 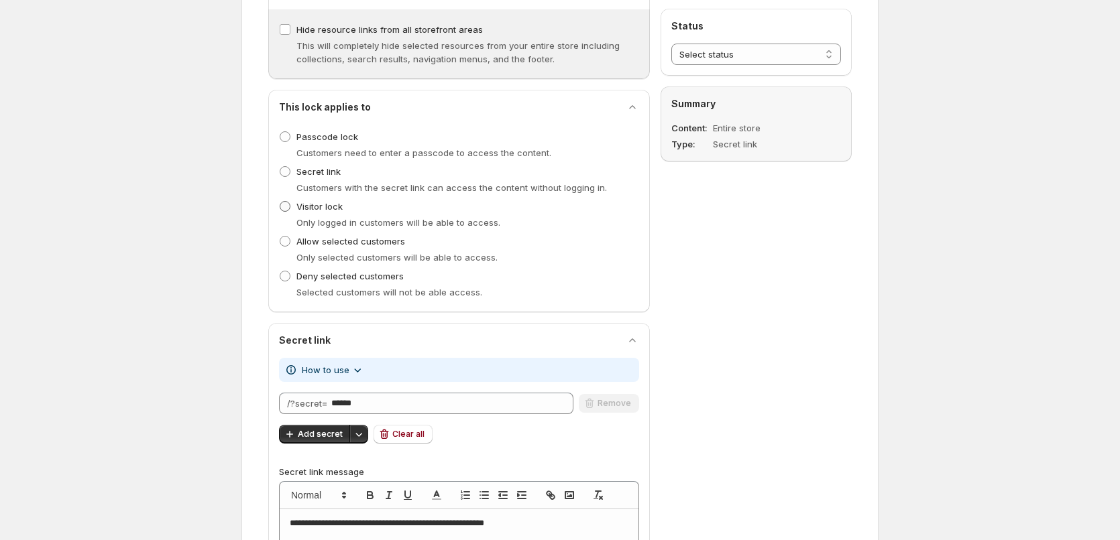 I want to click on h2: Status, so click(x=756, y=26).